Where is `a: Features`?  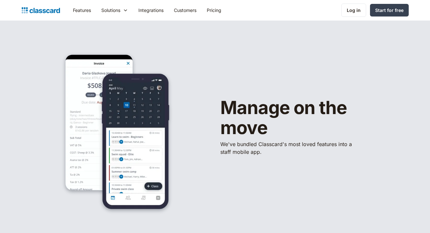
a: Features is located at coordinates (82, 10).